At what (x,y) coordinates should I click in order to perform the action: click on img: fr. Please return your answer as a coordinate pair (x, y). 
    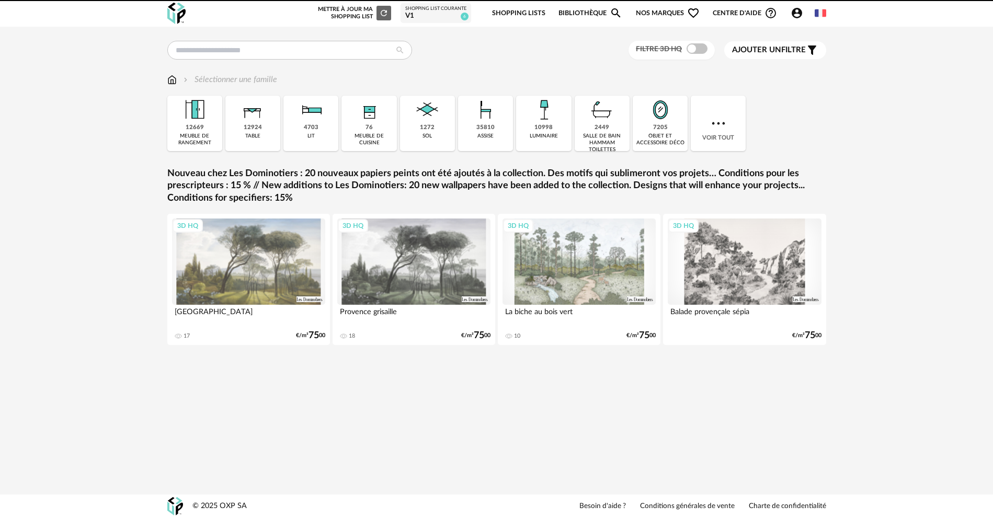
    Looking at the image, I should click on (820, 13).